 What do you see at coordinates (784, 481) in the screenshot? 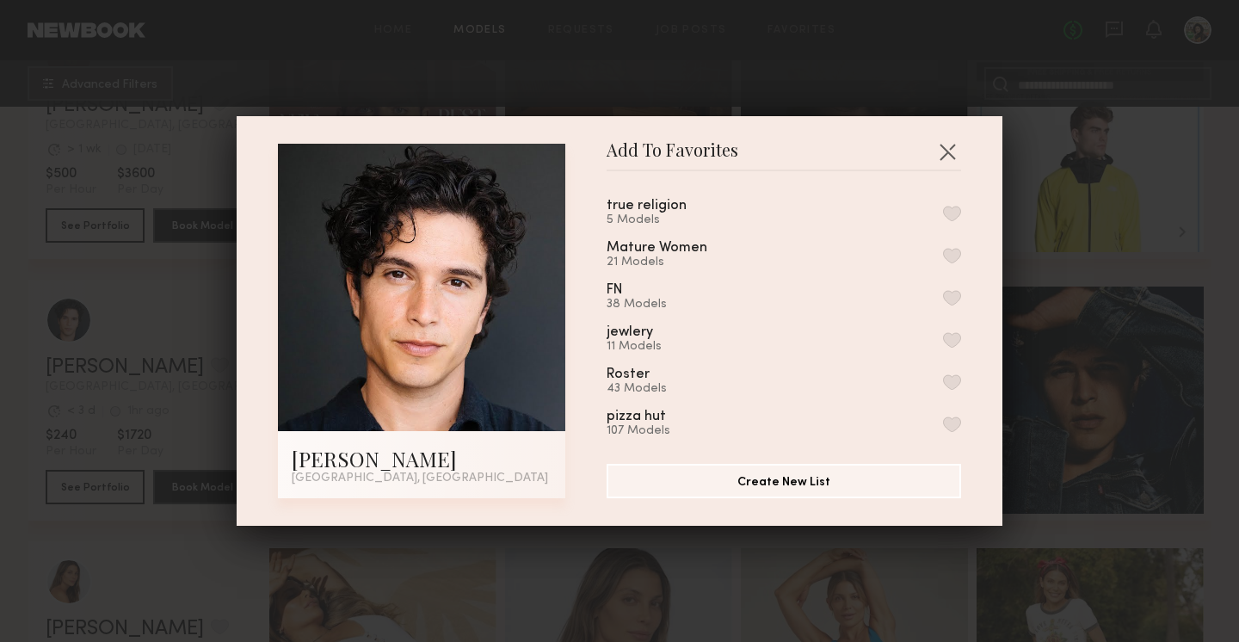
I see `button: Create New List` at bounding box center [784, 481].